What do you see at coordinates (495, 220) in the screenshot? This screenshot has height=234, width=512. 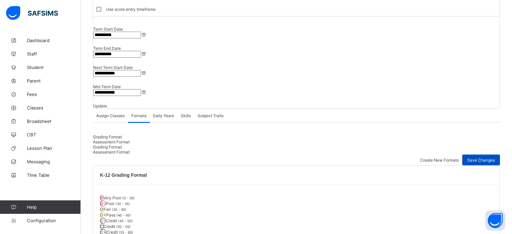 I see `button: Open asap` at bounding box center [495, 220].